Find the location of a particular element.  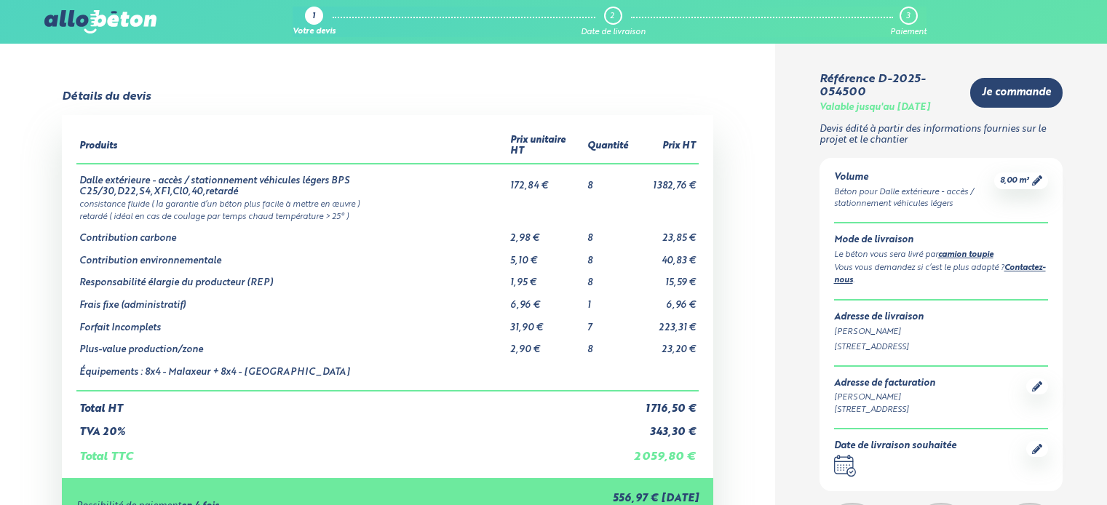

td: Frais fixe (administratif) is located at coordinates (292, 300).